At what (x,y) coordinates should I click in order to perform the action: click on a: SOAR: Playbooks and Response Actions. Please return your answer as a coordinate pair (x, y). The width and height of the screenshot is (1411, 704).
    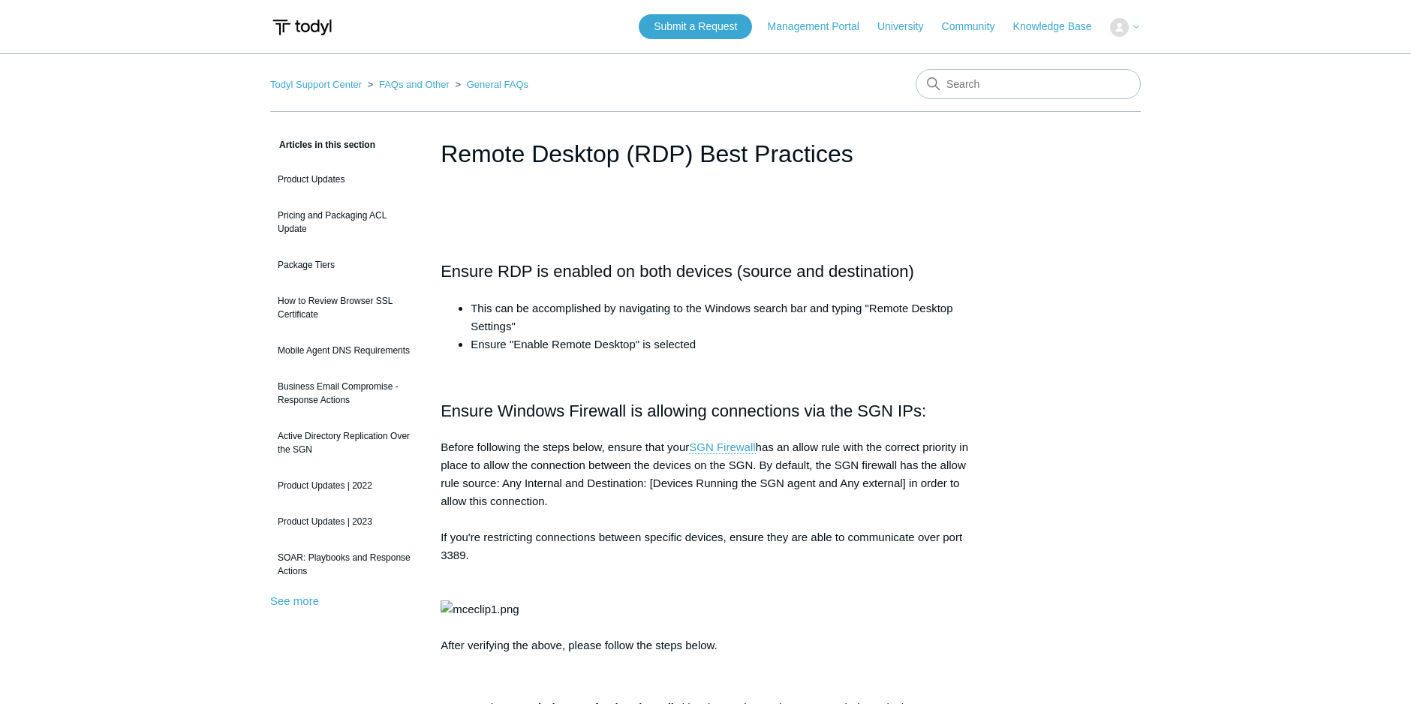
    Looking at the image, I should click on (344, 564).